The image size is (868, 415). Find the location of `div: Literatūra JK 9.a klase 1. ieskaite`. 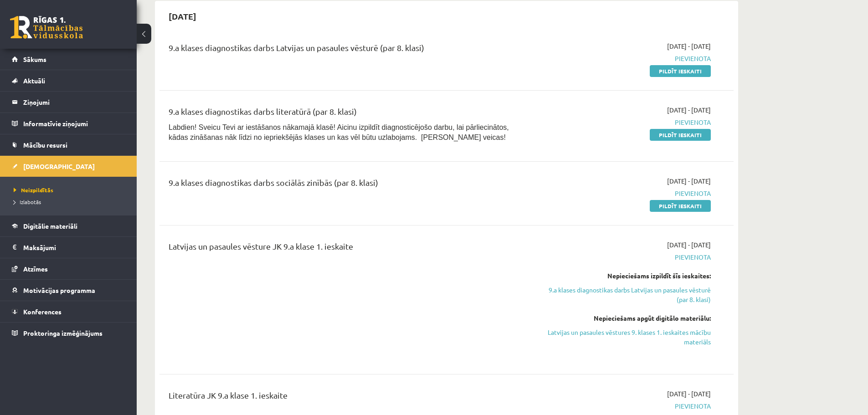

div: Literatūra JK 9.a klase 1. ieskaite is located at coordinates (347, 397).